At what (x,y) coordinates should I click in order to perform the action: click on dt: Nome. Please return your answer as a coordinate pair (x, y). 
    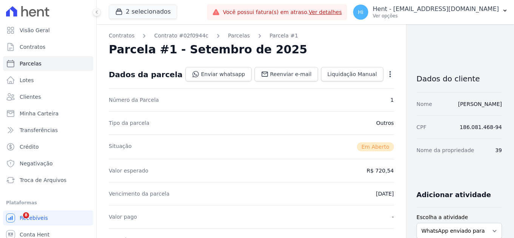
    Looking at the image, I should click on (424, 104).